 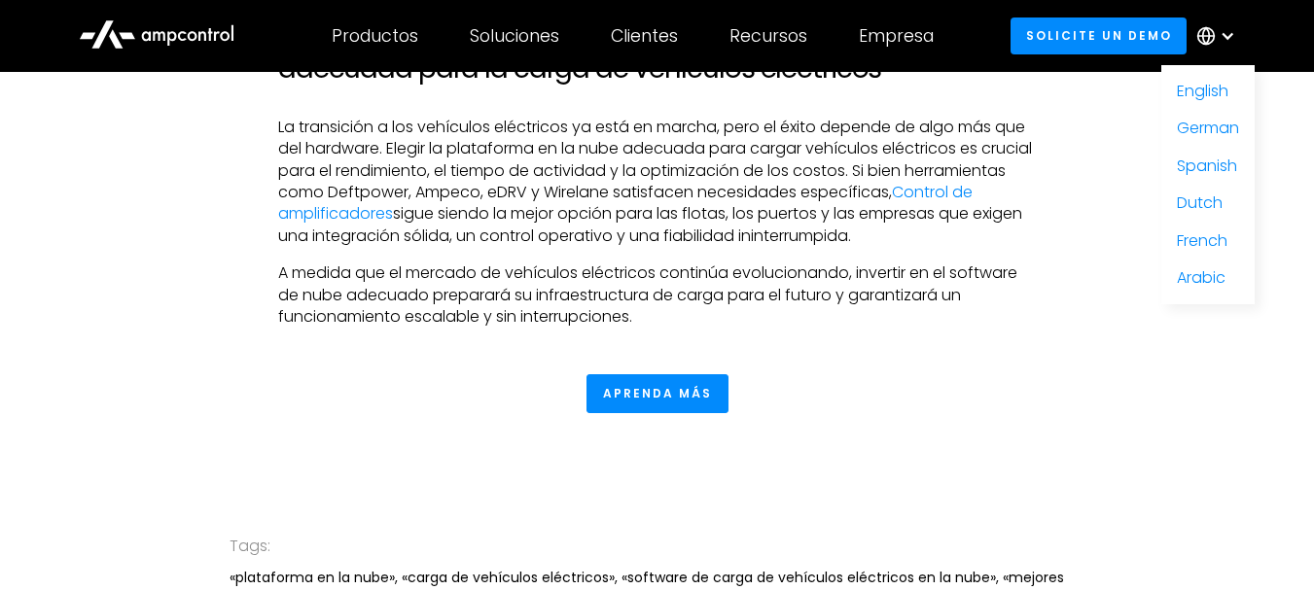 I want to click on a: Aprenda más, so click(x=657, y=394).